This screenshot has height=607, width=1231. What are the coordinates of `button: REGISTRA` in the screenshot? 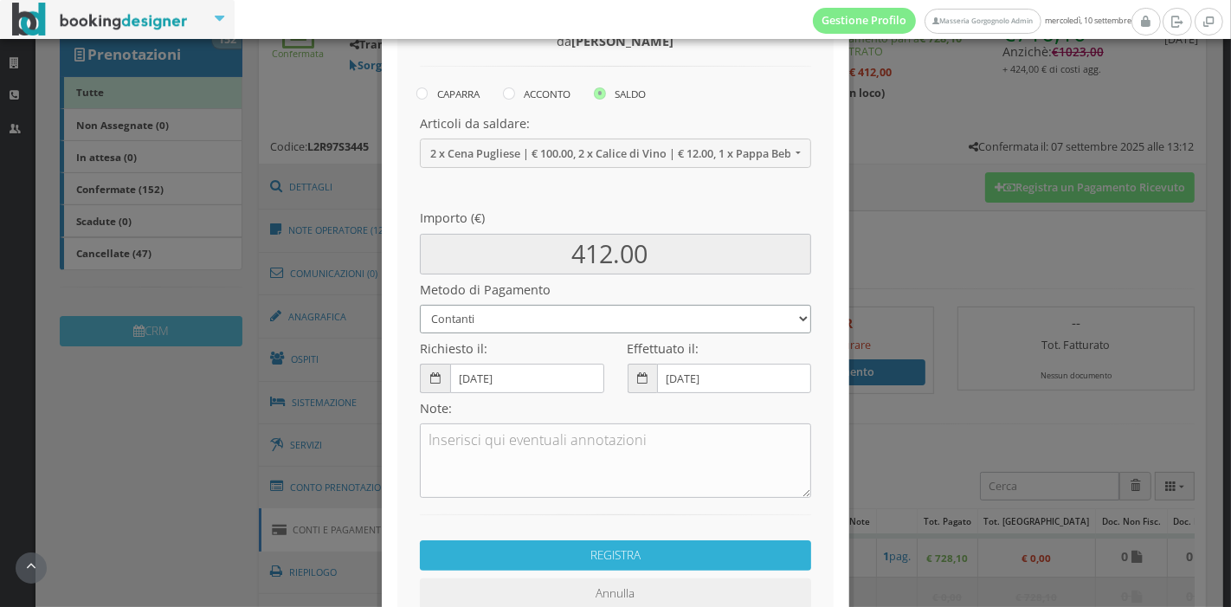 It's located at (615, 555).